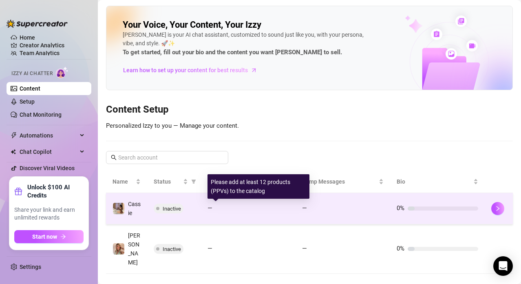  I want to click on span: right, so click(498, 208).